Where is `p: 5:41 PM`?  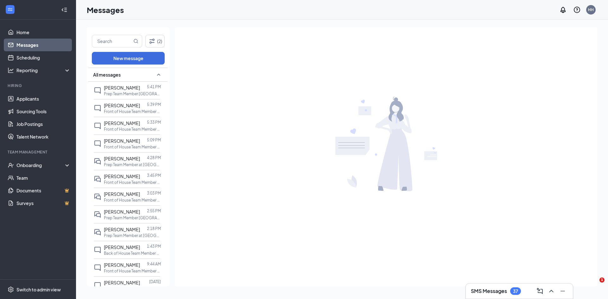
p: 5:41 PM is located at coordinates (154, 87).